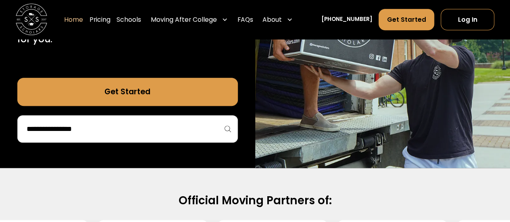 The width and height of the screenshot is (510, 222). Describe the element at coordinates (255, 201) in the screenshot. I see `h2: Official Moving Partners of:` at that location.